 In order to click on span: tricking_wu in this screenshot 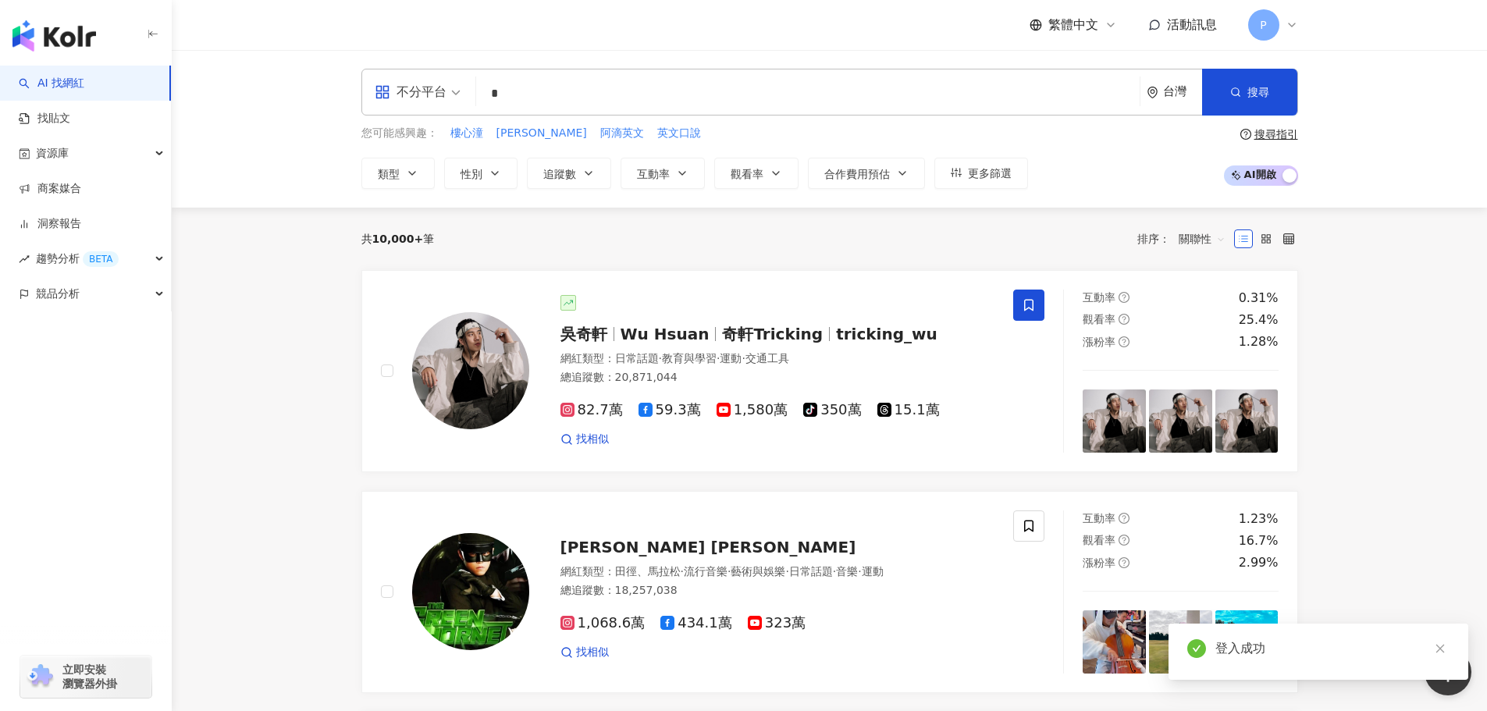, I will do `click(887, 334)`.